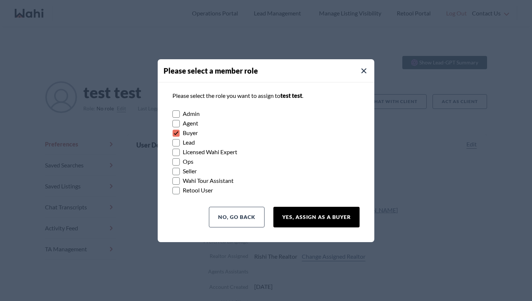  Describe the element at coordinates (364, 71) in the screenshot. I see `button: Close Modal` at that location.